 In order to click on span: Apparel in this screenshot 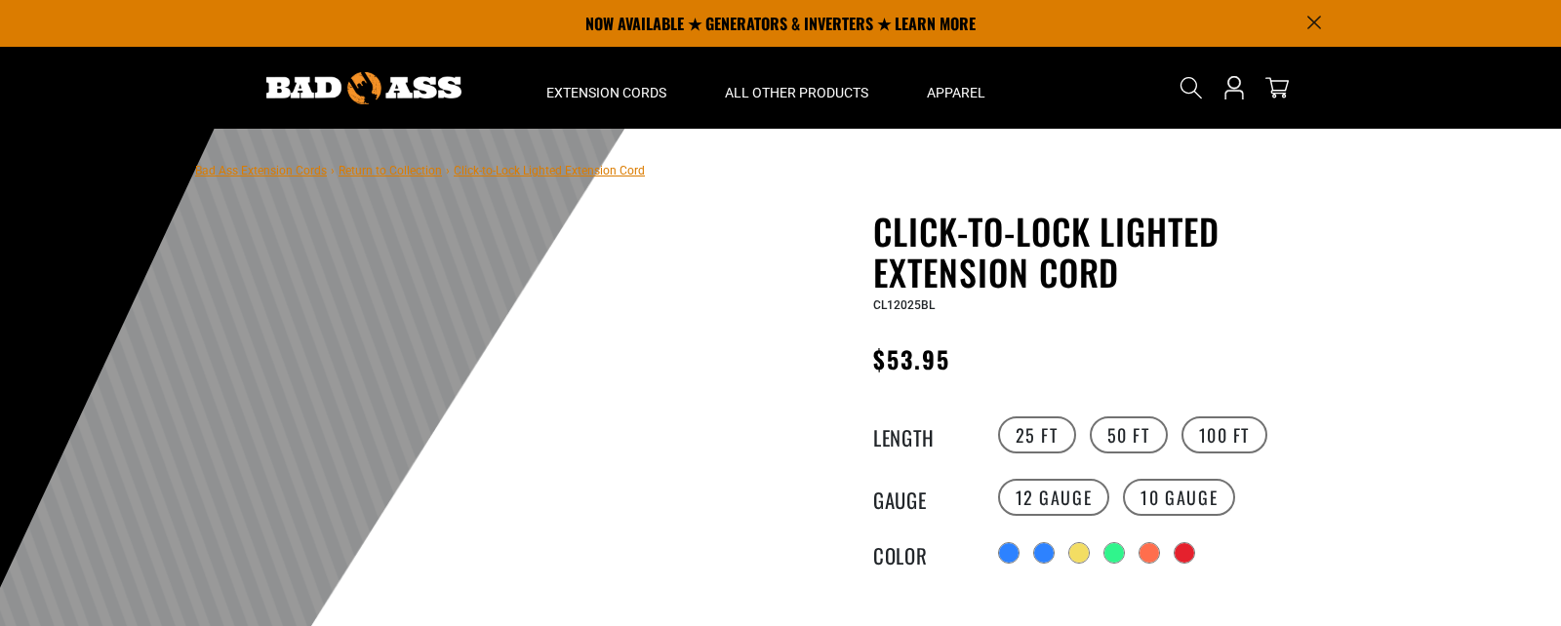, I will do `click(956, 93)`.